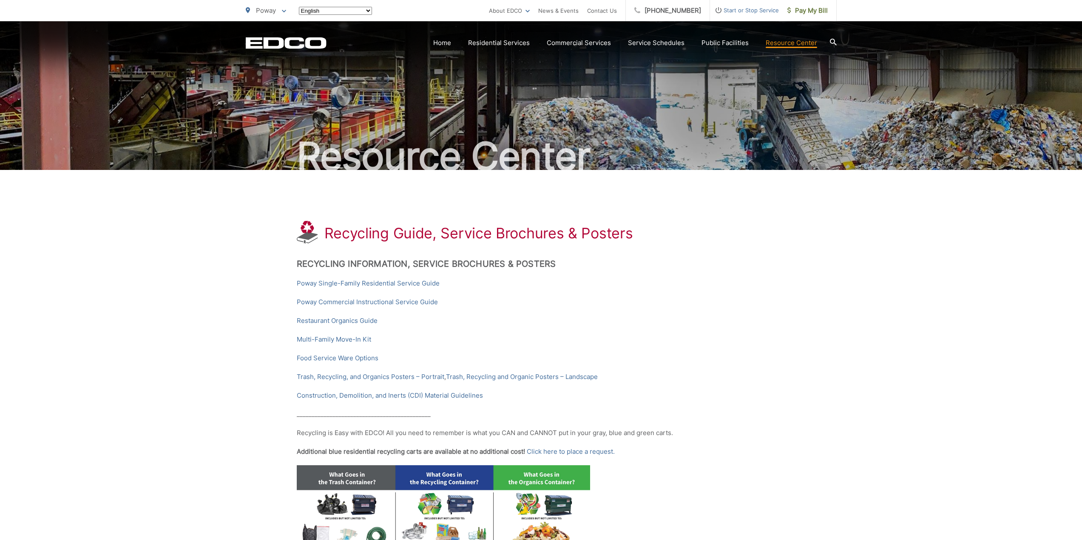 The height and width of the screenshot is (540, 1082). What do you see at coordinates (807, 11) in the screenshot?
I see `span: Pay My Bill` at bounding box center [807, 11].